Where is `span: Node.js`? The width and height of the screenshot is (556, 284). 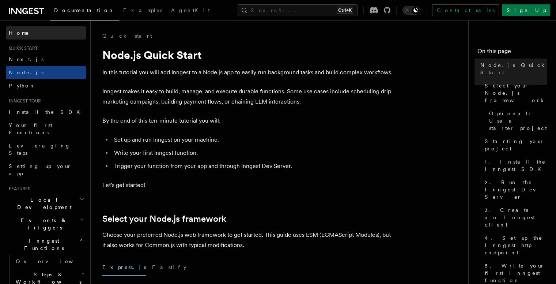
span: Node.js is located at coordinates (26, 72).